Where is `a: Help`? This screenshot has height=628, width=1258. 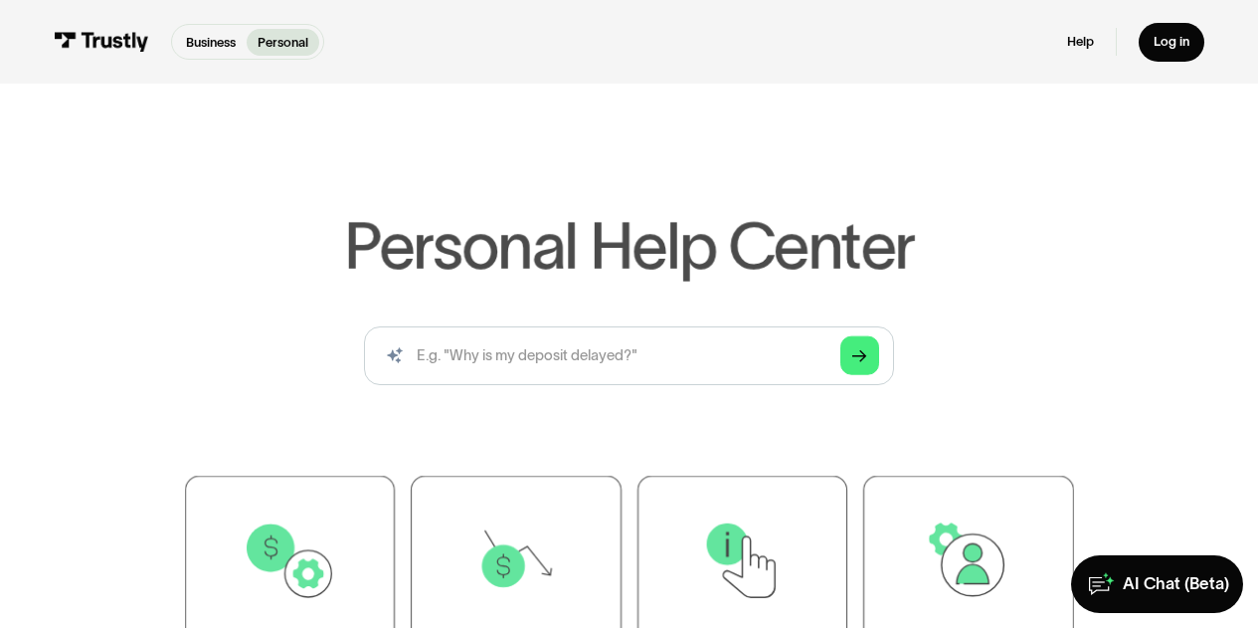
a: Help is located at coordinates (1080, 42).